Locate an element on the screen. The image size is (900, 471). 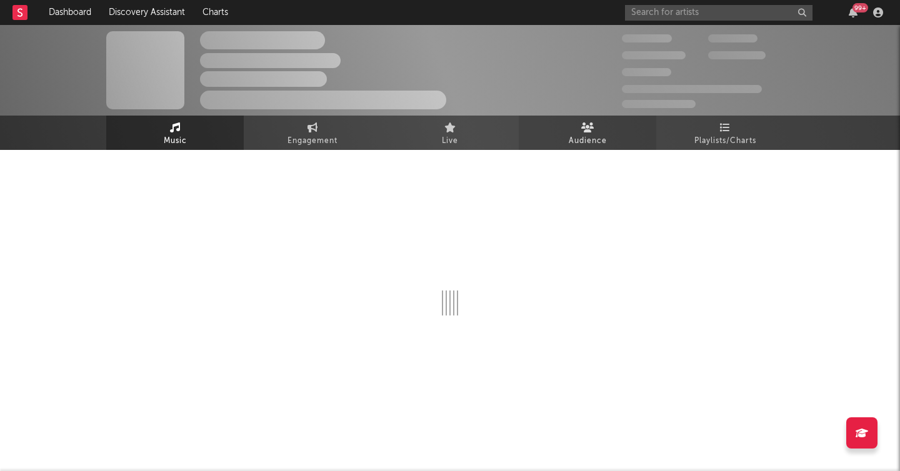
a: Engagement is located at coordinates (313, 133).